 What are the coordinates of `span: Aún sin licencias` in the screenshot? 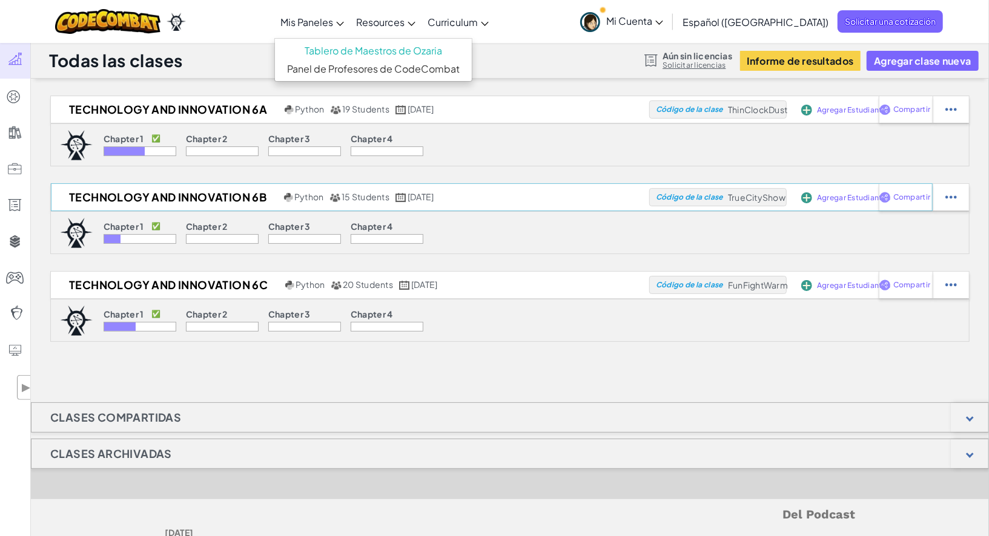 It's located at (697, 56).